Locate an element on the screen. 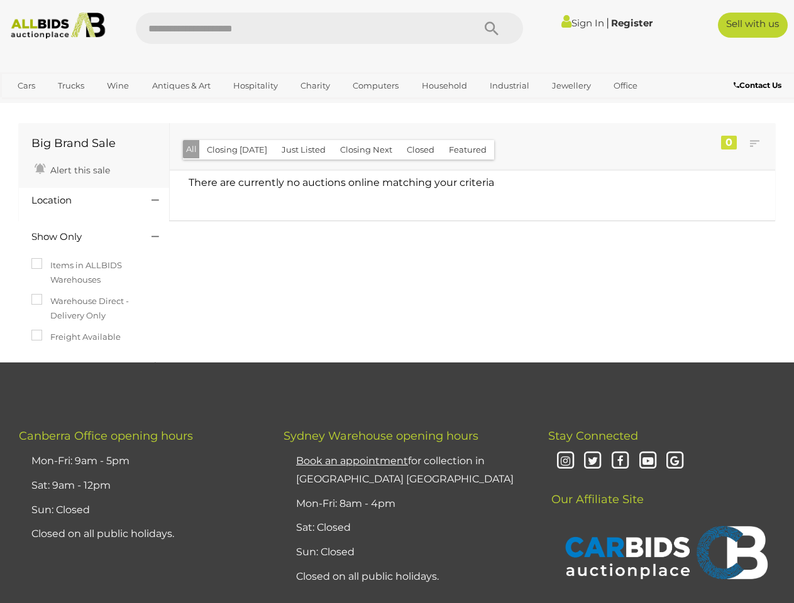 The width and height of the screenshot is (794, 603). li: Sat: 9am - 12pm is located at coordinates (140, 486).